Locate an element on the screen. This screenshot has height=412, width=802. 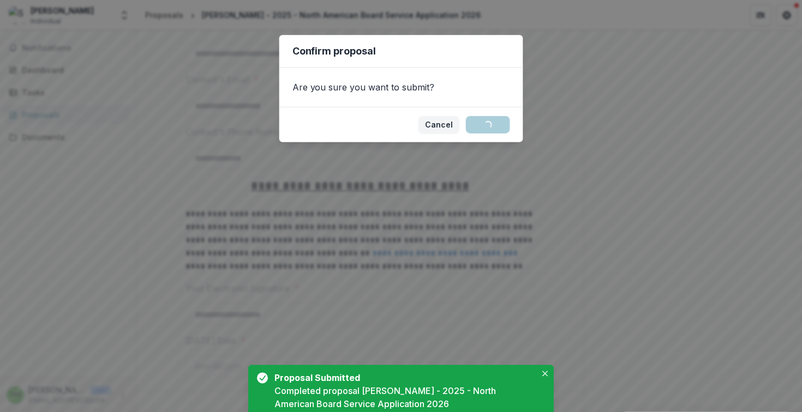
header: Confirm proposal is located at coordinates (401, 51).